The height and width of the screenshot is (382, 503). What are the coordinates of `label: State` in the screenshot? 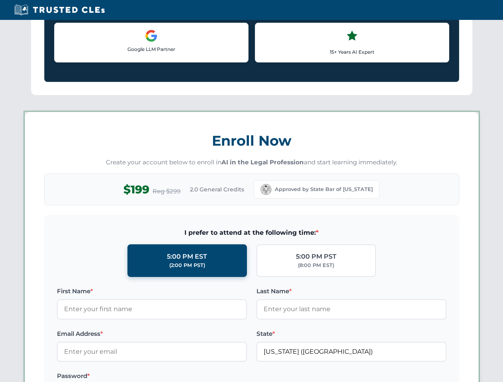 It's located at (351, 334).